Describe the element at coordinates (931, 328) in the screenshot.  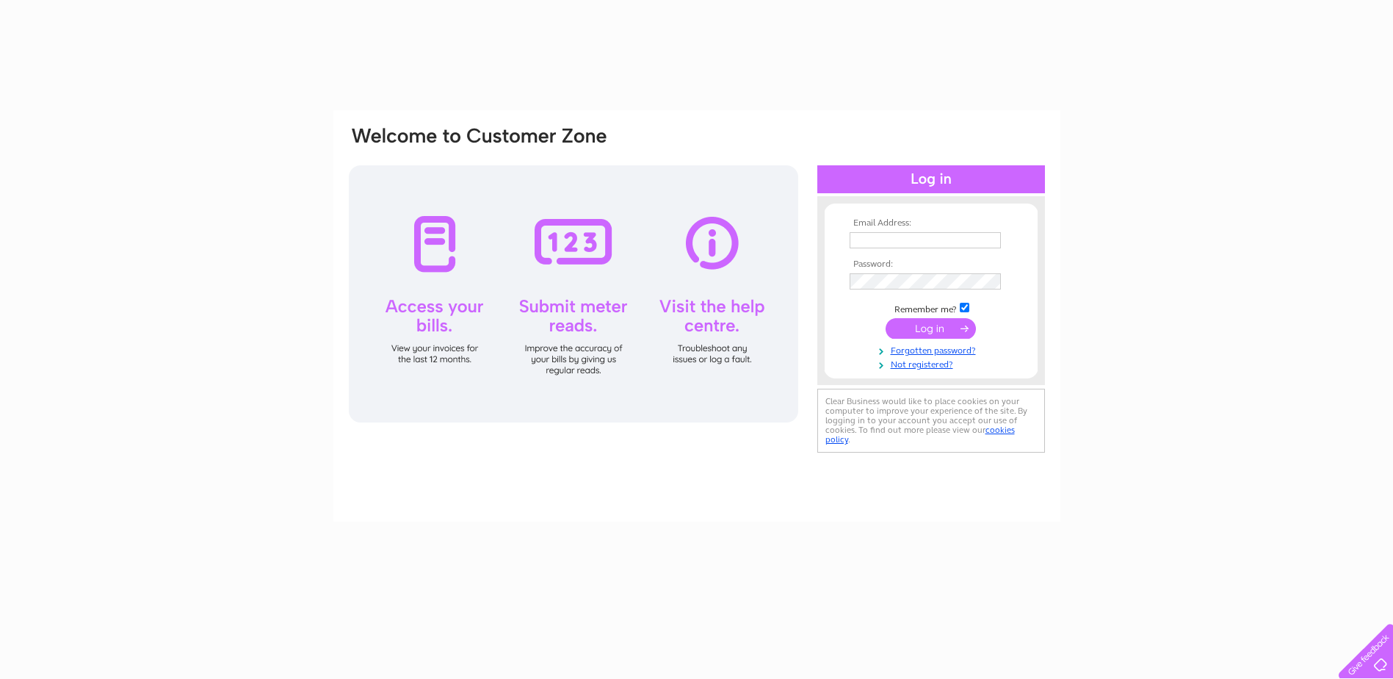
I see `input: Submit` at that location.